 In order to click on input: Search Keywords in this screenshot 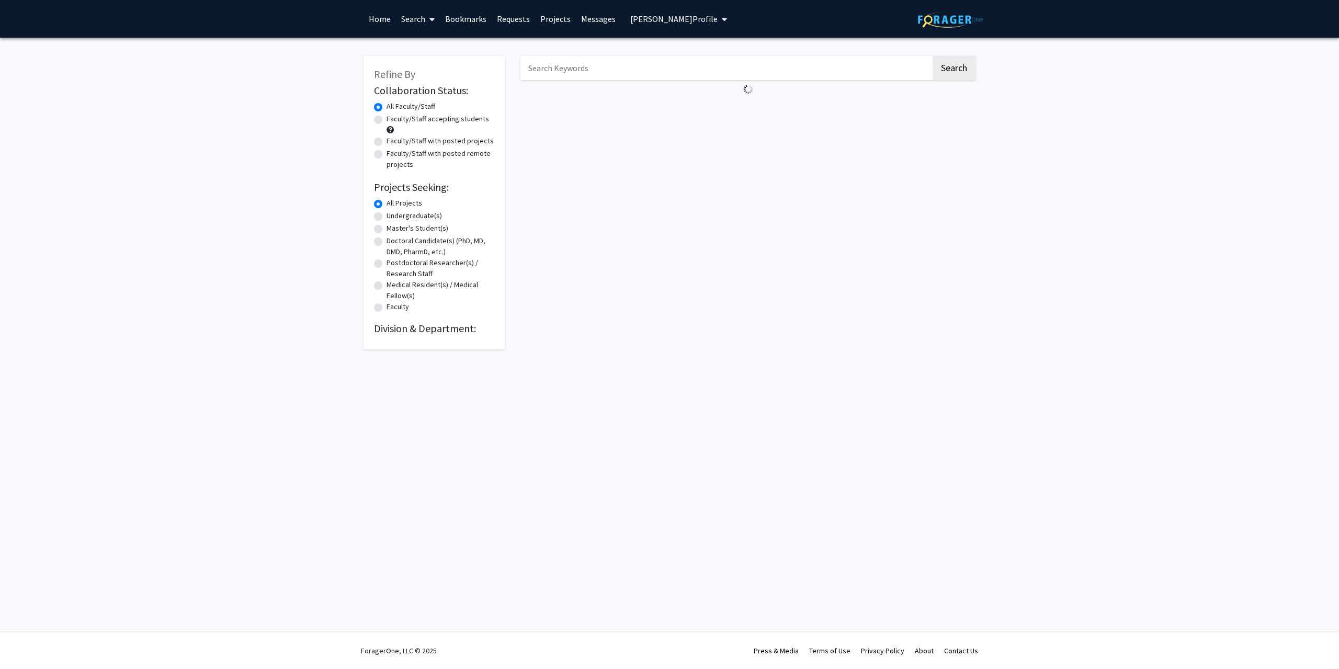, I will do `click(726, 68)`.